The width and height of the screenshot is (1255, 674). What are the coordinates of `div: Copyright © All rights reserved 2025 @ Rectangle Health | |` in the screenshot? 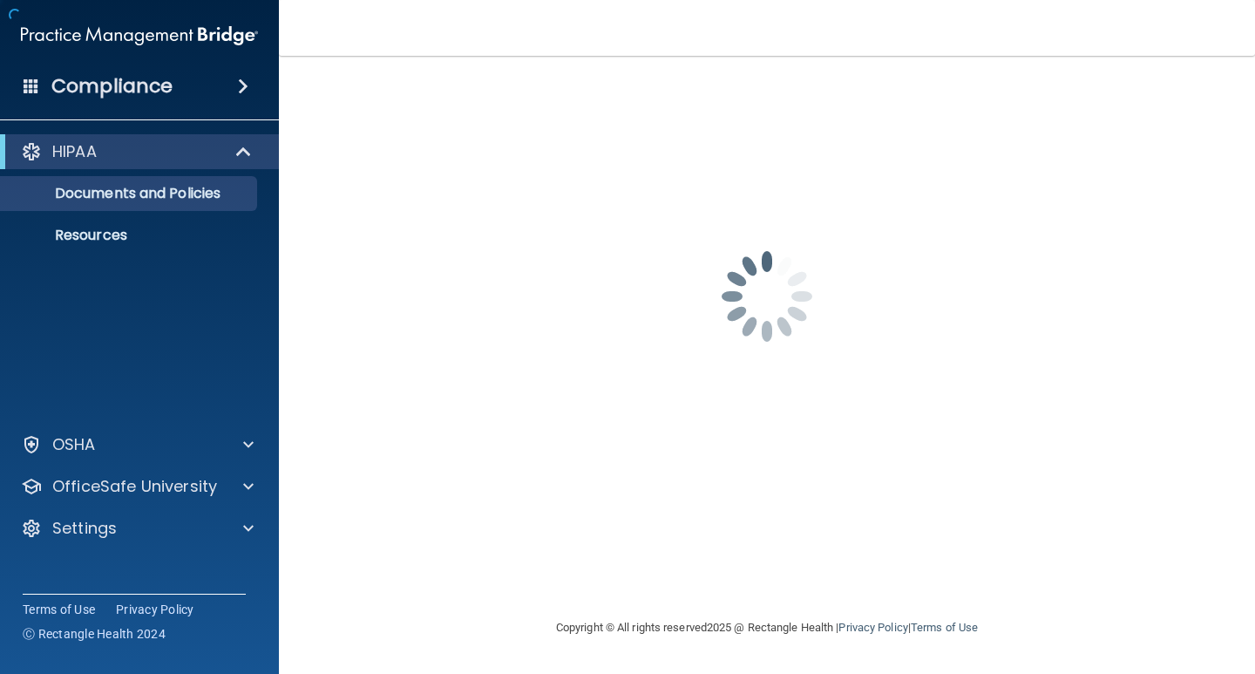 It's located at (767, 628).